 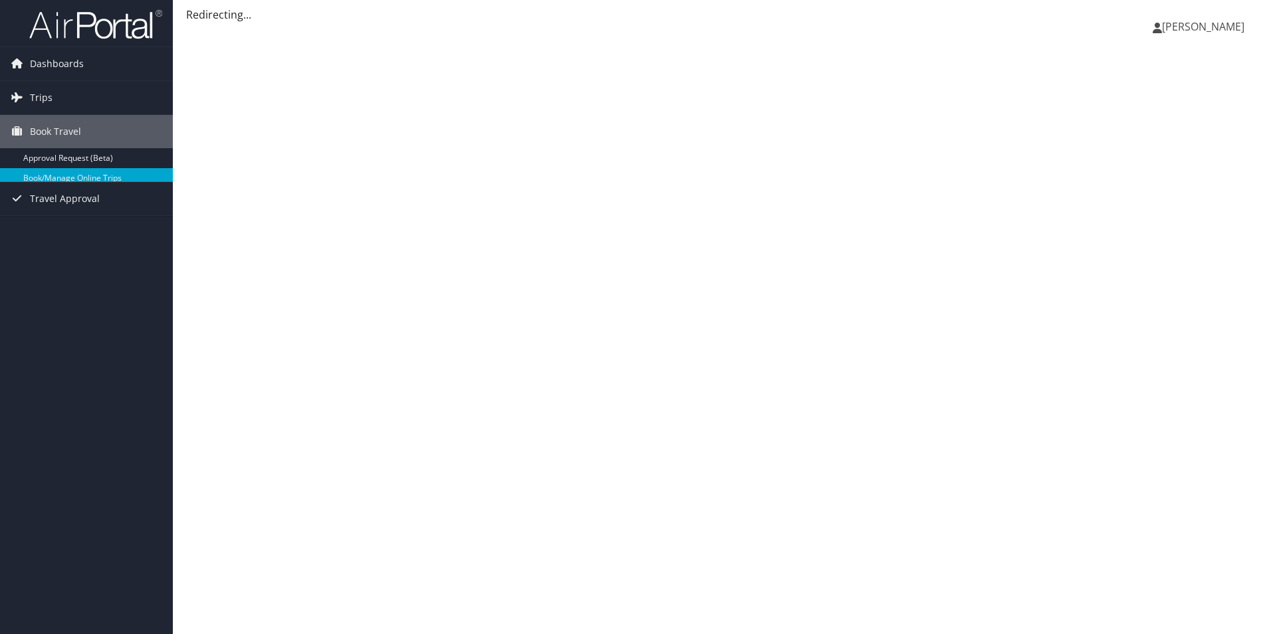 What do you see at coordinates (96, 24) in the screenshot?
I see `img: airportal-logo.png` at bounding box center [96, 24].